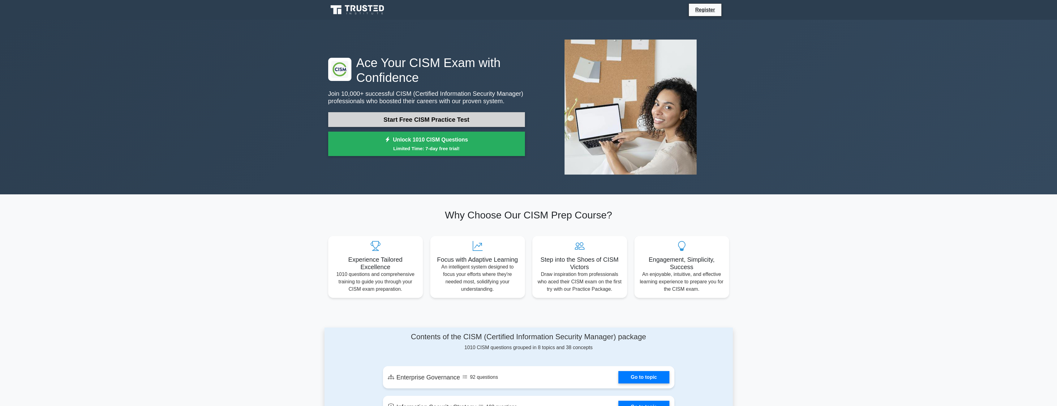 The height and width of the screenshot is (406, 1057). I want to click on a: Start Free CISM Practice Test, so click(426, 120).